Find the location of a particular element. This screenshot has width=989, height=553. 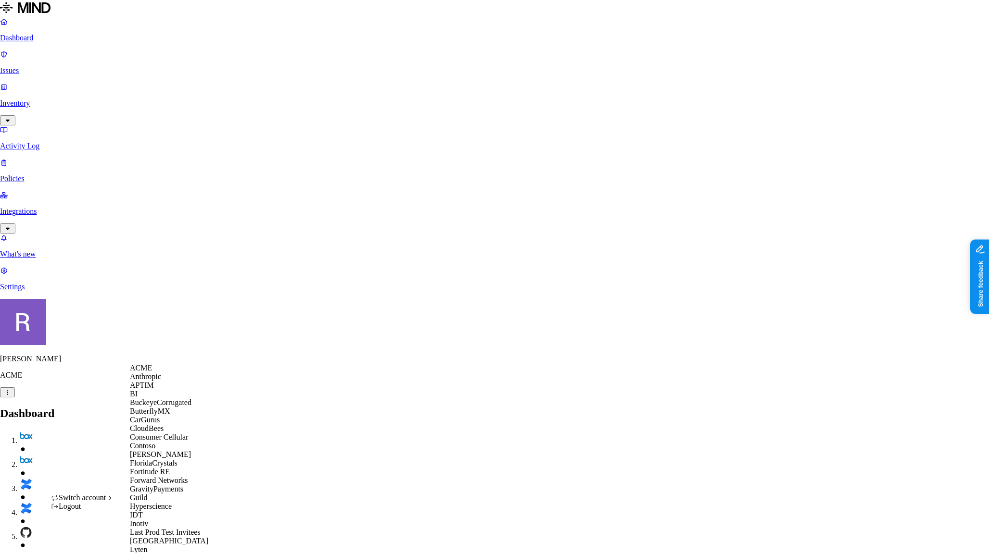

span: Switch account is located at coordinates (82, 498).